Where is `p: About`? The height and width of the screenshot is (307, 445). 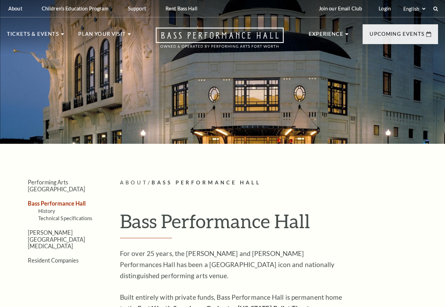
p: About is located at coordinates (15, 8).